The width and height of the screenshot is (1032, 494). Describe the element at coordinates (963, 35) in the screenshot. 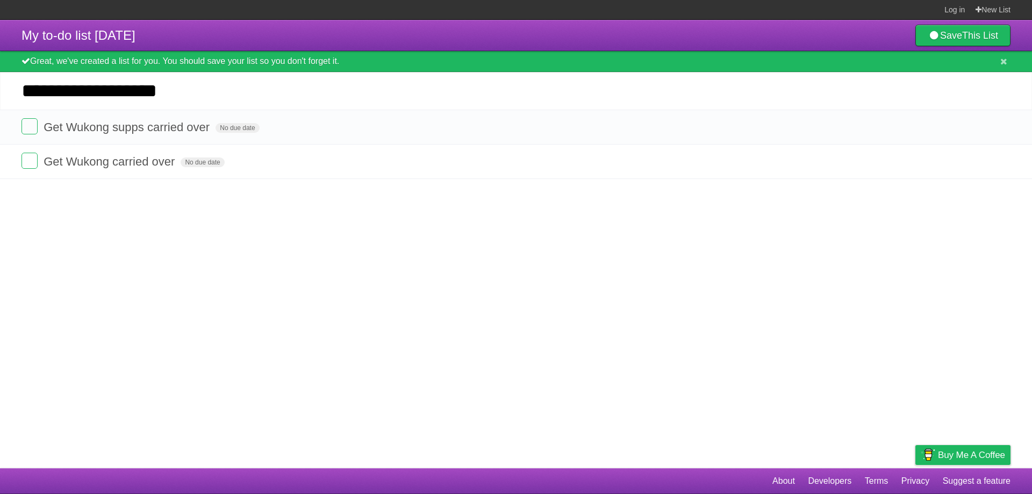

I see `a: SaveThis List` at that location.